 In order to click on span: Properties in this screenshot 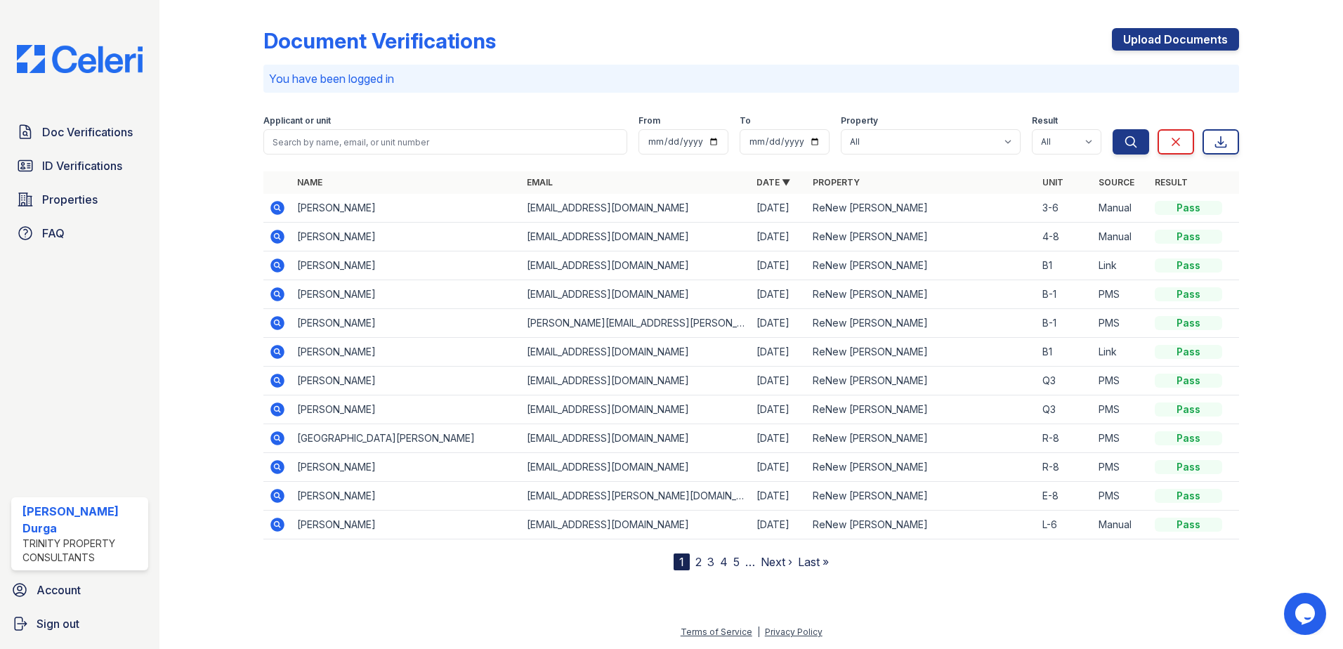, I will do `click(70, 199)`.